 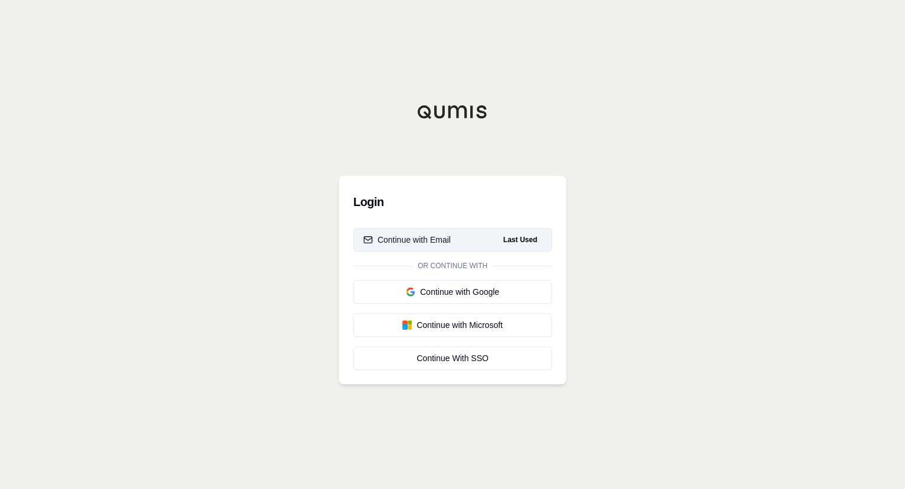 What do you see at coordinates (453, 292) in the screenshot?
I see `button: Continue with Google` at bounding box center [453, 292].